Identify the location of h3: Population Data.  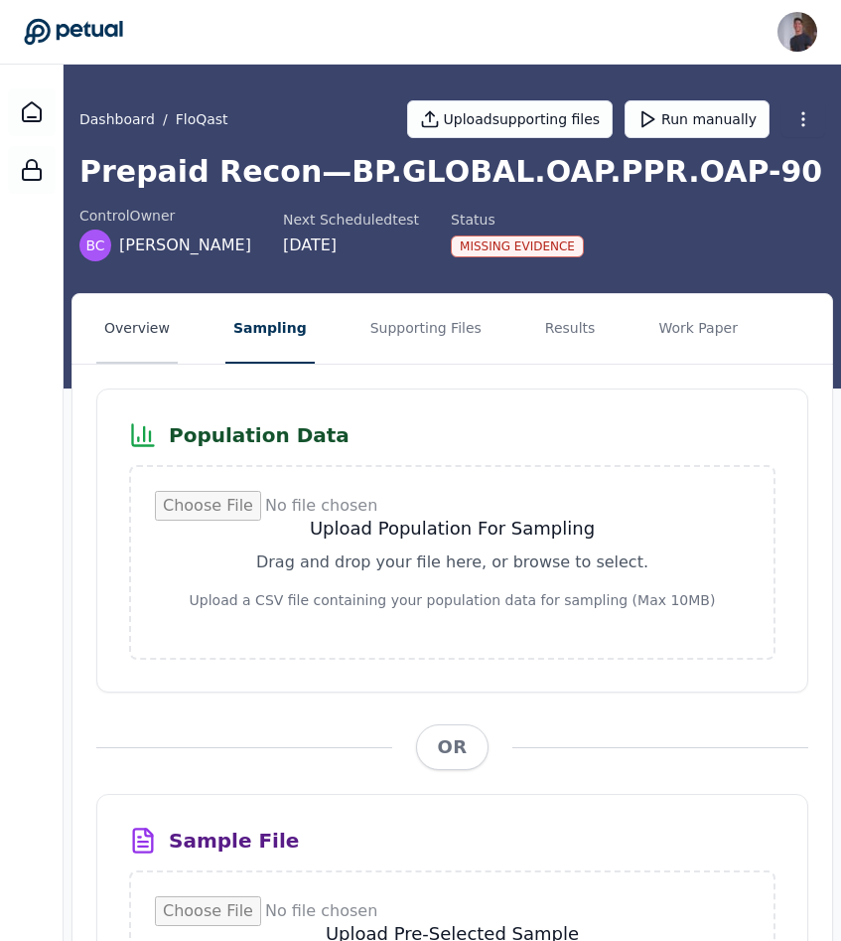
(259, 435).